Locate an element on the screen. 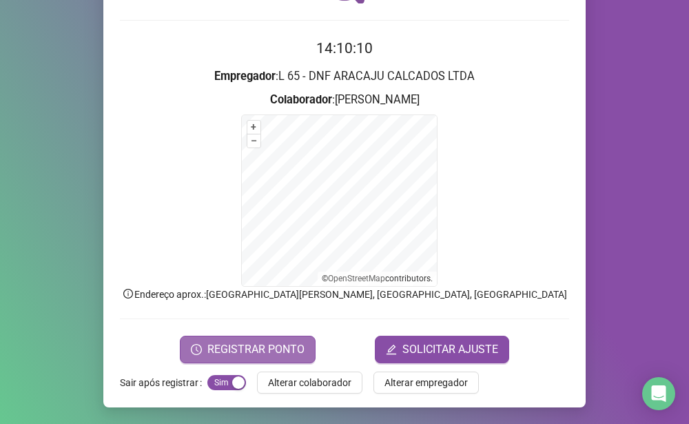 The width and height of the screenshot is (689, 424). a: OpenStreetMap is located at coordinates (356, 278).